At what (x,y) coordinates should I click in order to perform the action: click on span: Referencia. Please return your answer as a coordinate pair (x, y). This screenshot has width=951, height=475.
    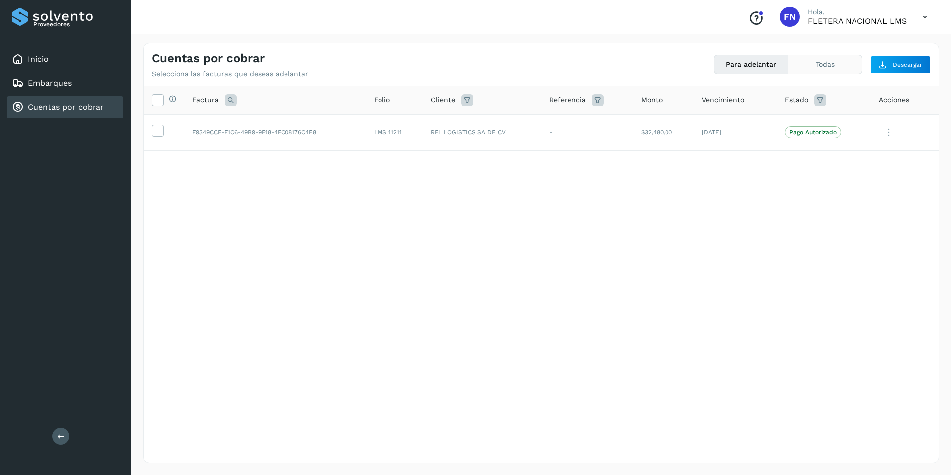
    Looking at the image, I should click on (568, 100).